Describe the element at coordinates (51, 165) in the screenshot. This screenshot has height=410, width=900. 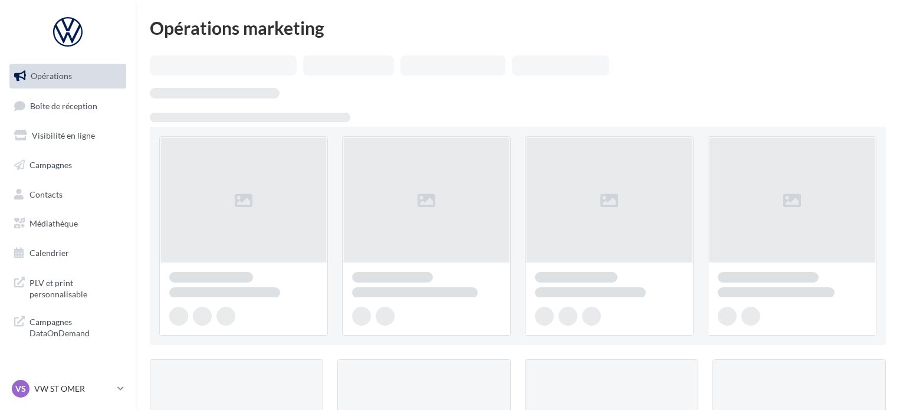
I see `span: Campagnes` at that location.